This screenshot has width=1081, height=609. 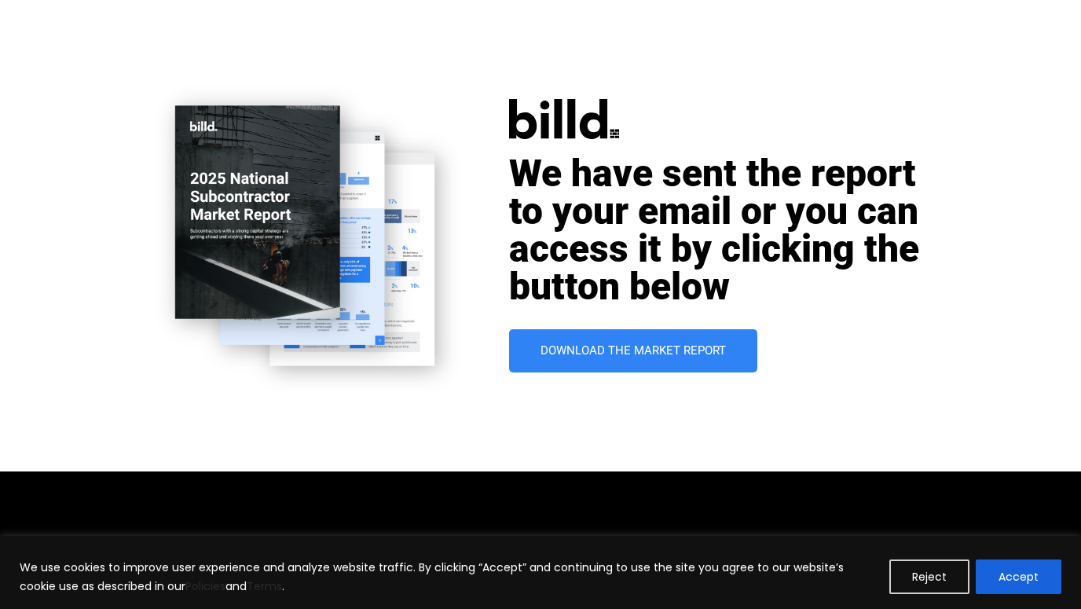 I want to click on p: We use cookies to improve user experience and analyze website traffic. By clicking “Accept” and c..., so click(x=449, y=577).